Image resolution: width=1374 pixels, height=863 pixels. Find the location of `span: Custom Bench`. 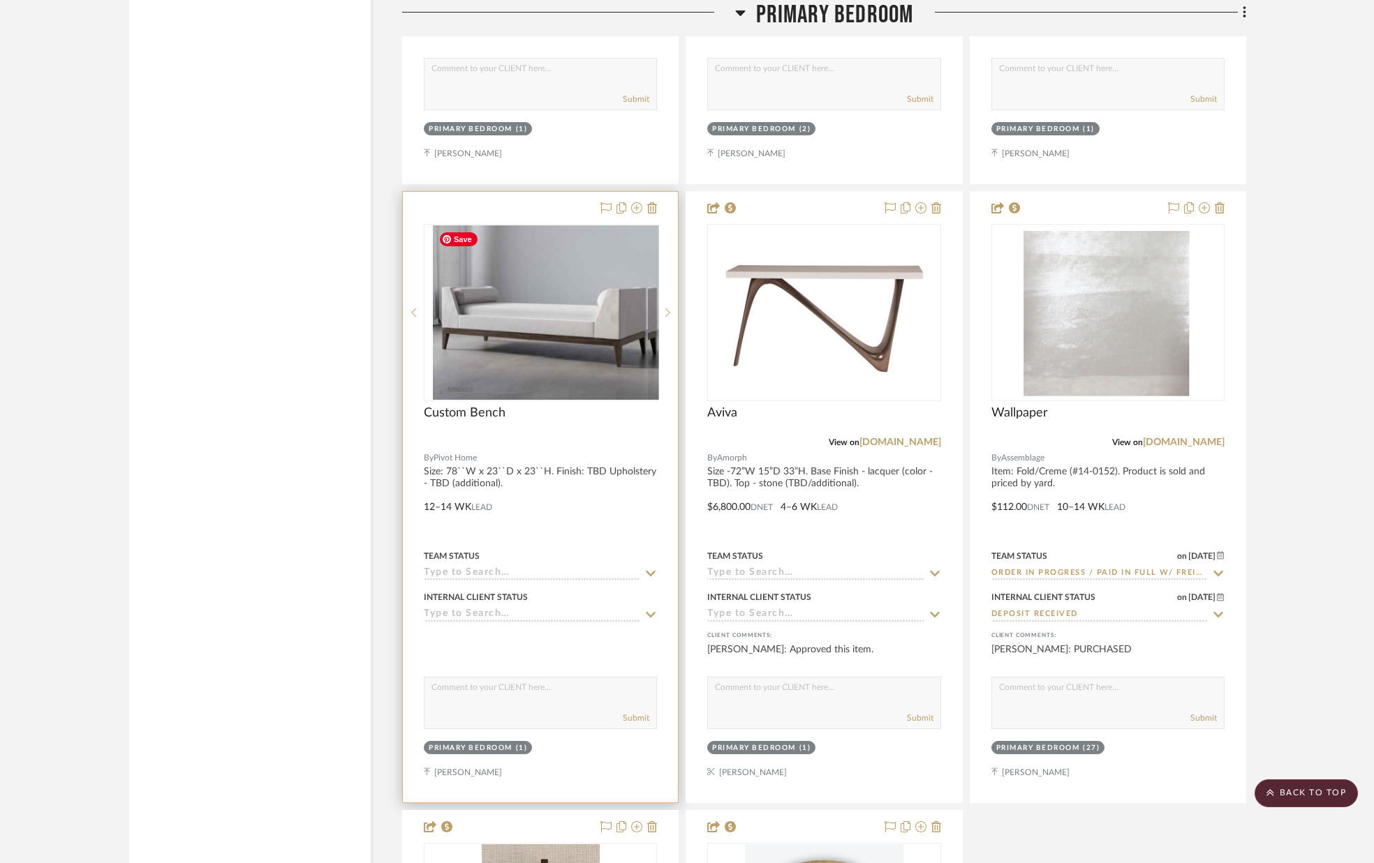

span: Custom Bench is located at coordinates (464, 413).